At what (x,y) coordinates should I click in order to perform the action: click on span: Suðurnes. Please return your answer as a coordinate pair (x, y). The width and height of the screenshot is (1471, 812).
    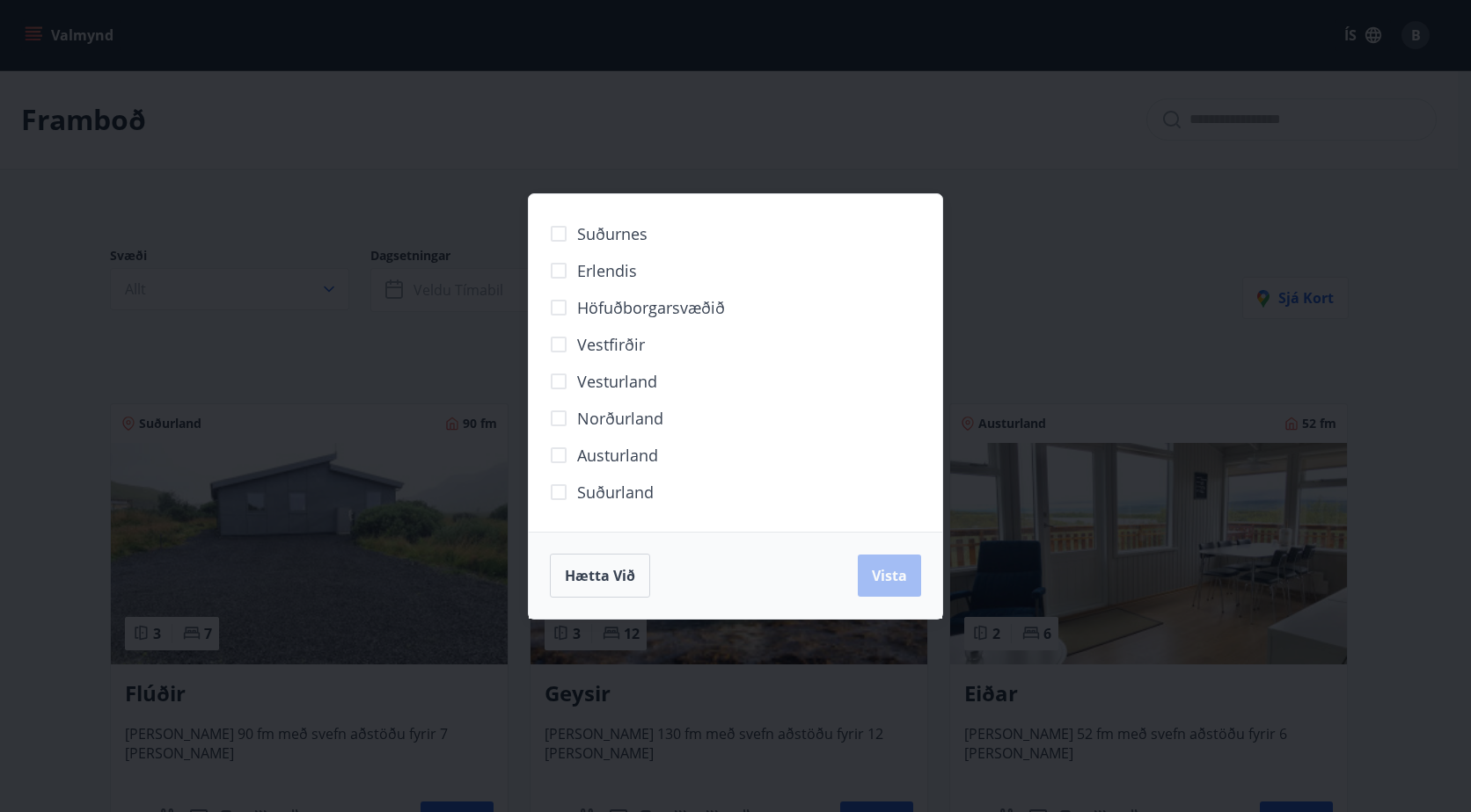
    Looking at the image, I should click on (612, 234).